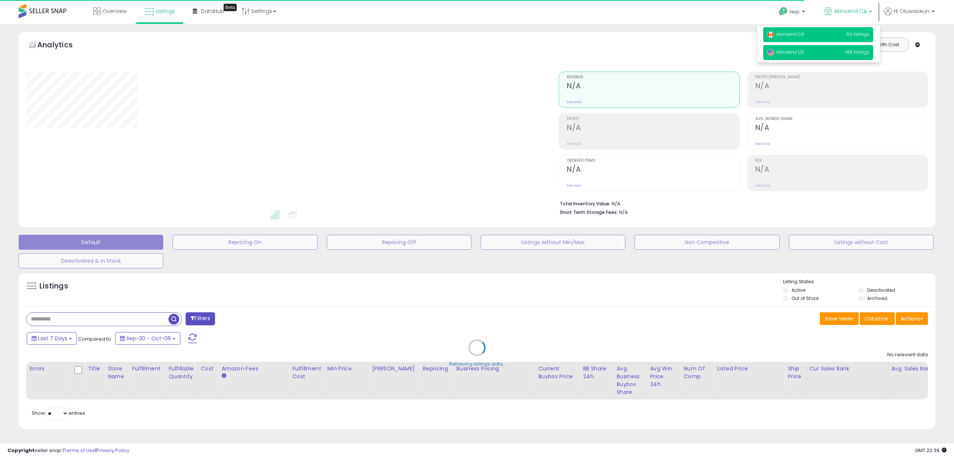  Describe the element at coordinates (230, 7) in the screenshot. I see `div: Tooltip anchor` at that location.